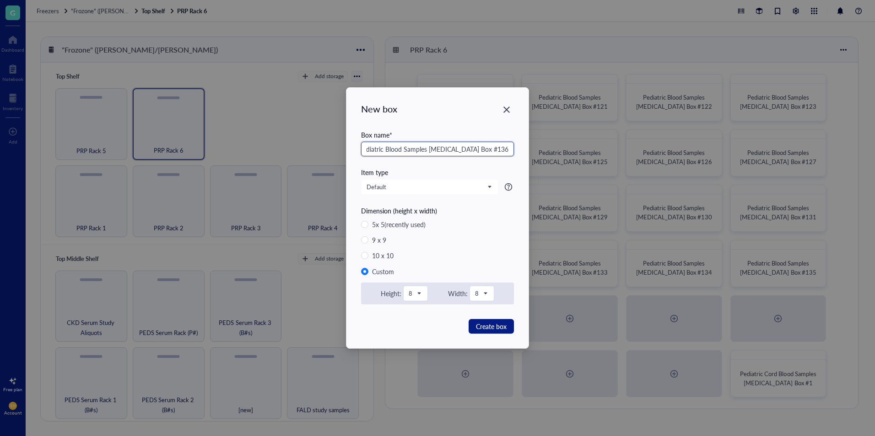 The width and height of the screenshot is (875, 436). Describe the element at coordinates (383, 272) in the screenshot. I see `div: Custom` at that location.